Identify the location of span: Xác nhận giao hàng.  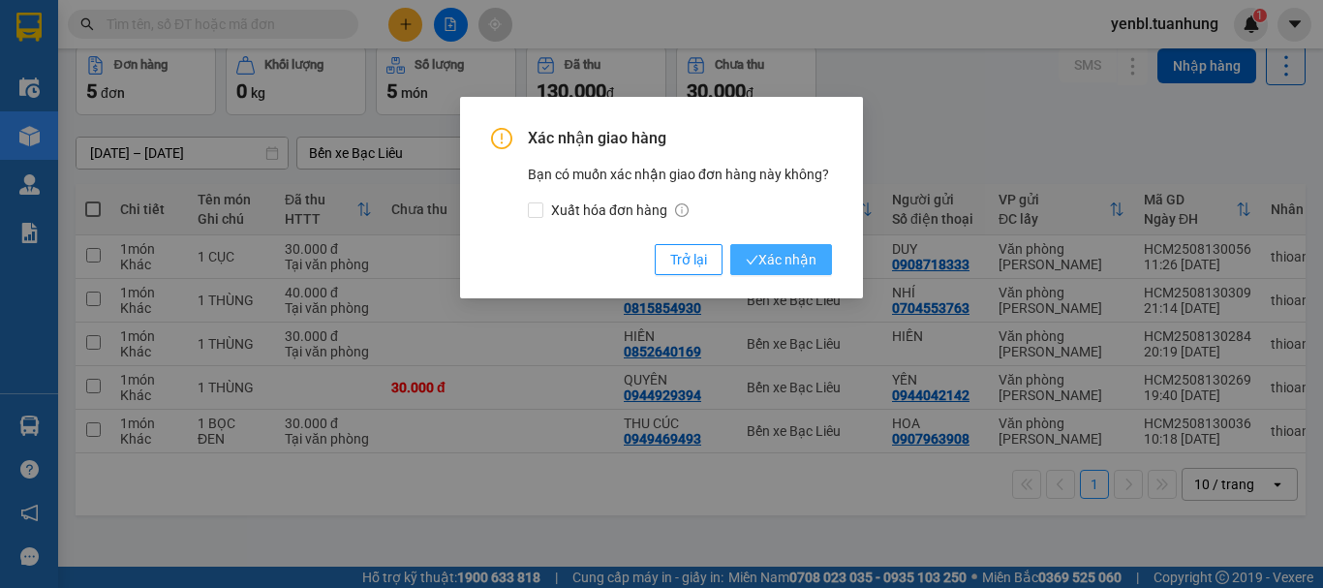
(680, 138).